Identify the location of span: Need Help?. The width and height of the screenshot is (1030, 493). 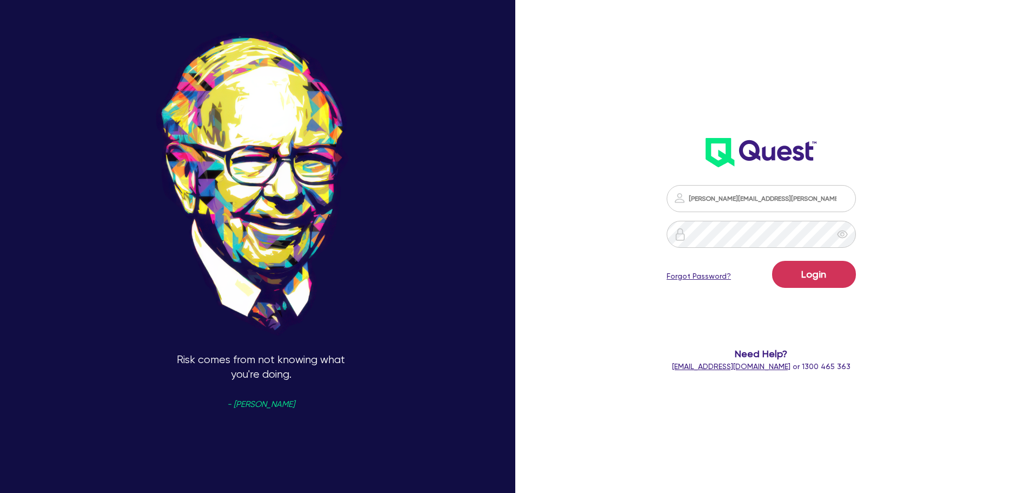
(761, 353).